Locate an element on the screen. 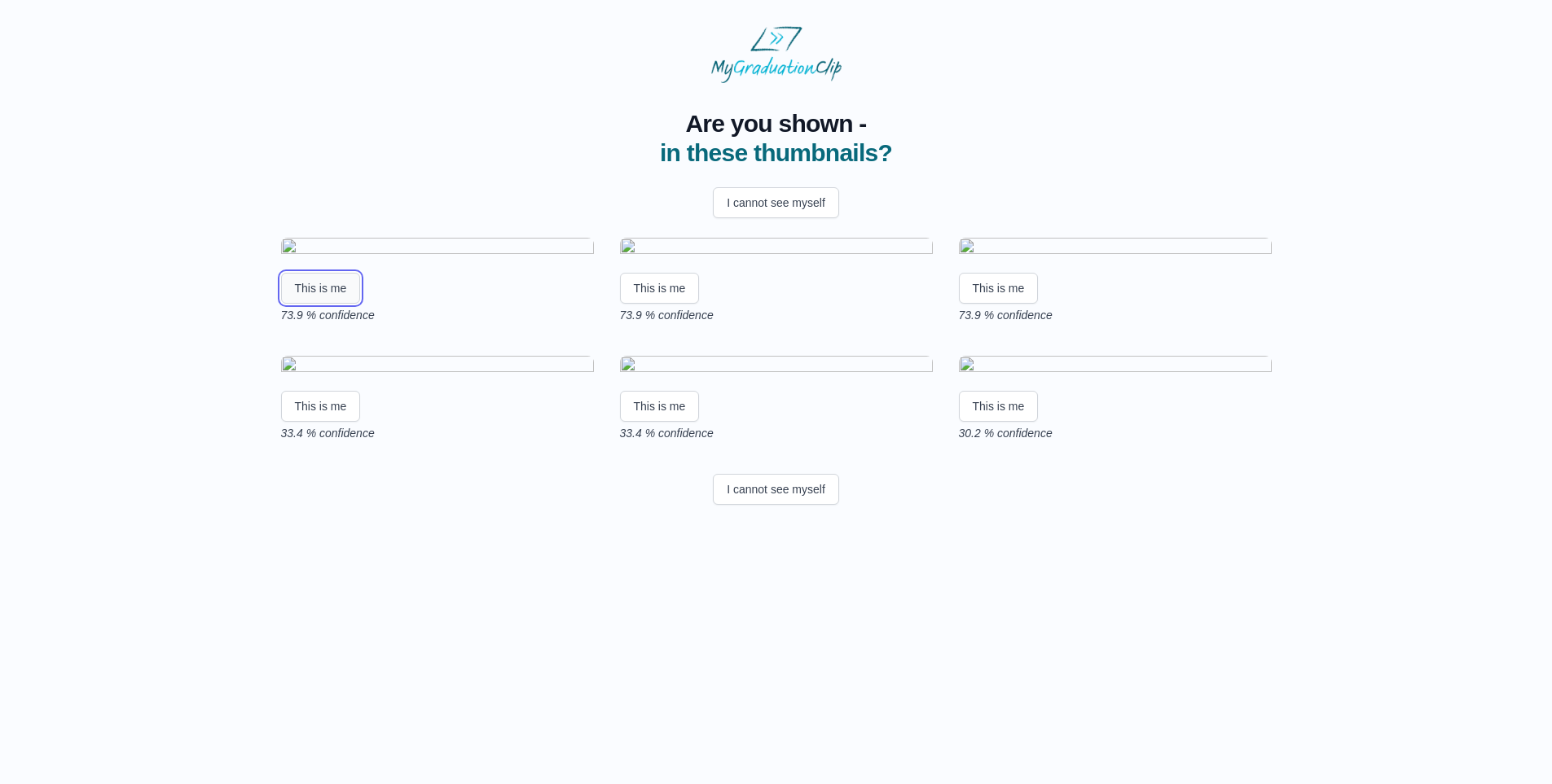 The height and width of the screenshot is (784, 1552). span: Are you shown - is located at coordinates (776, 124).